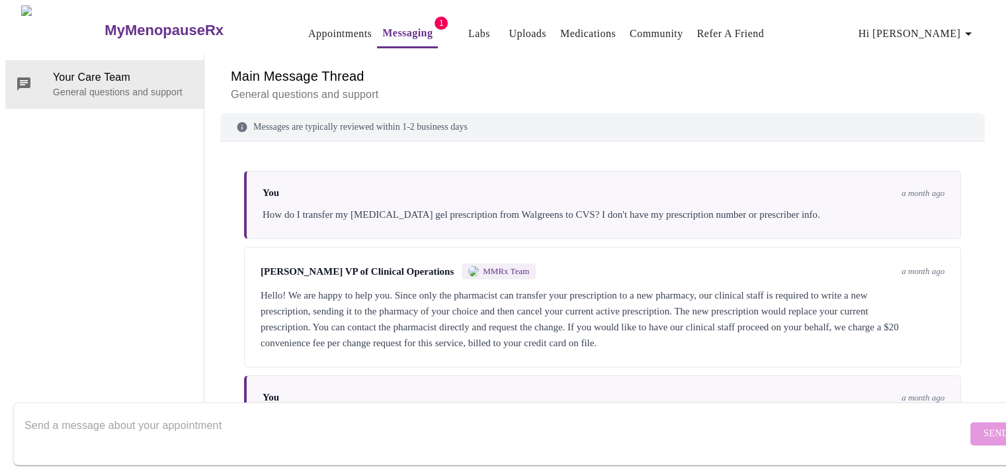 The height and width of the screenshot is (472, 1006). I want to click on a: Uploads, so click(527, 34).